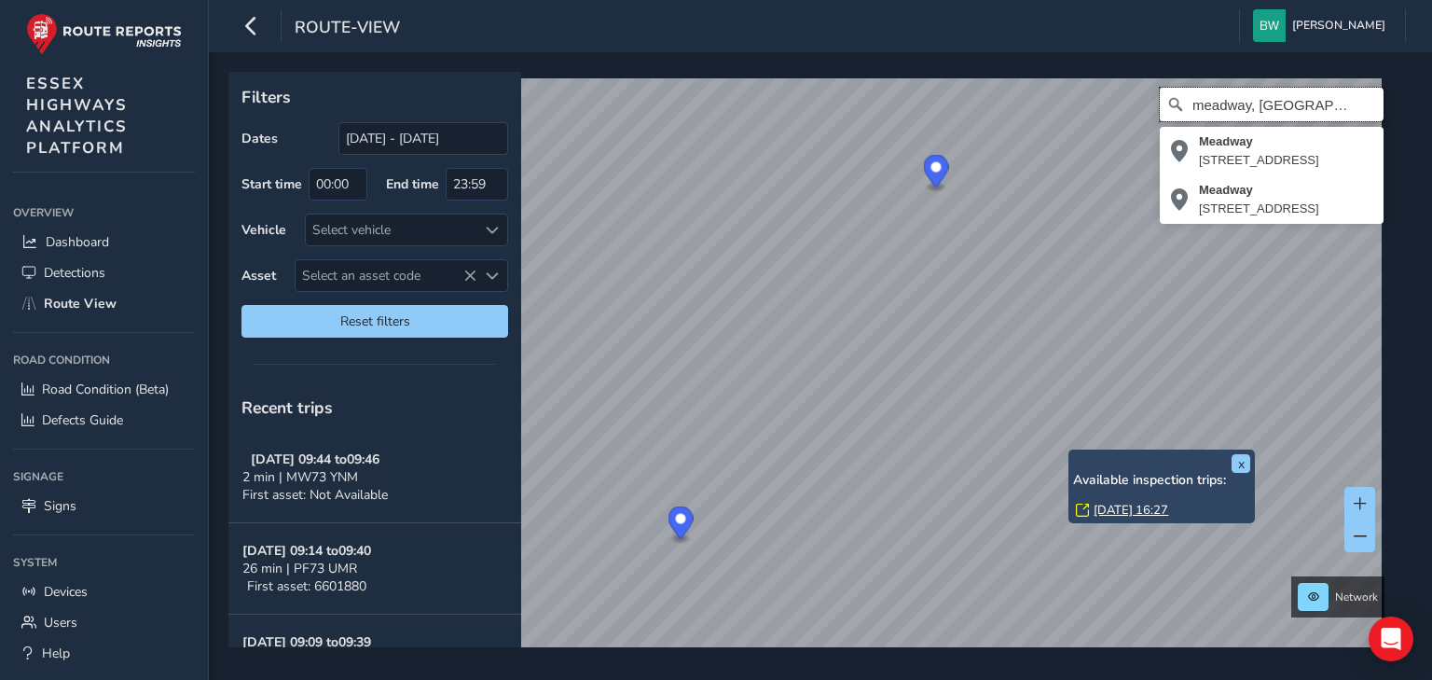 This screenshot has width=1432, height=680. Describe the element at coordinates (104, 272) in the screenshot. I see `a: Detections` at that location.